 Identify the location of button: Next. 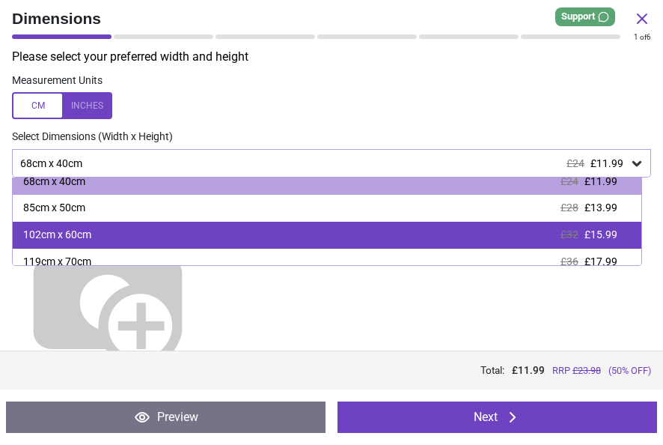
(497, 417).